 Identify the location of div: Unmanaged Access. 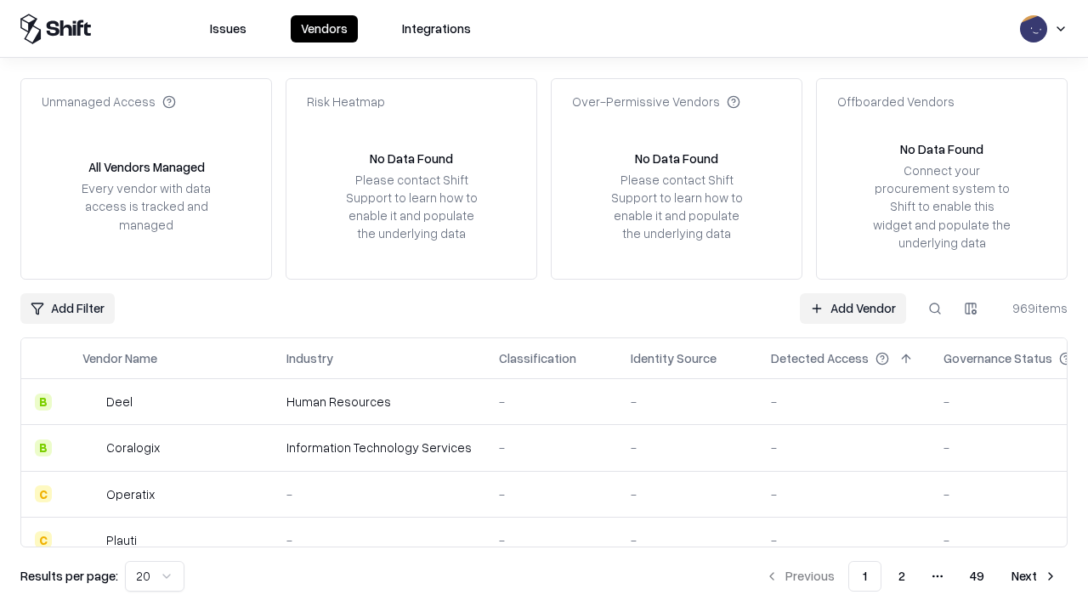
(109, 101).